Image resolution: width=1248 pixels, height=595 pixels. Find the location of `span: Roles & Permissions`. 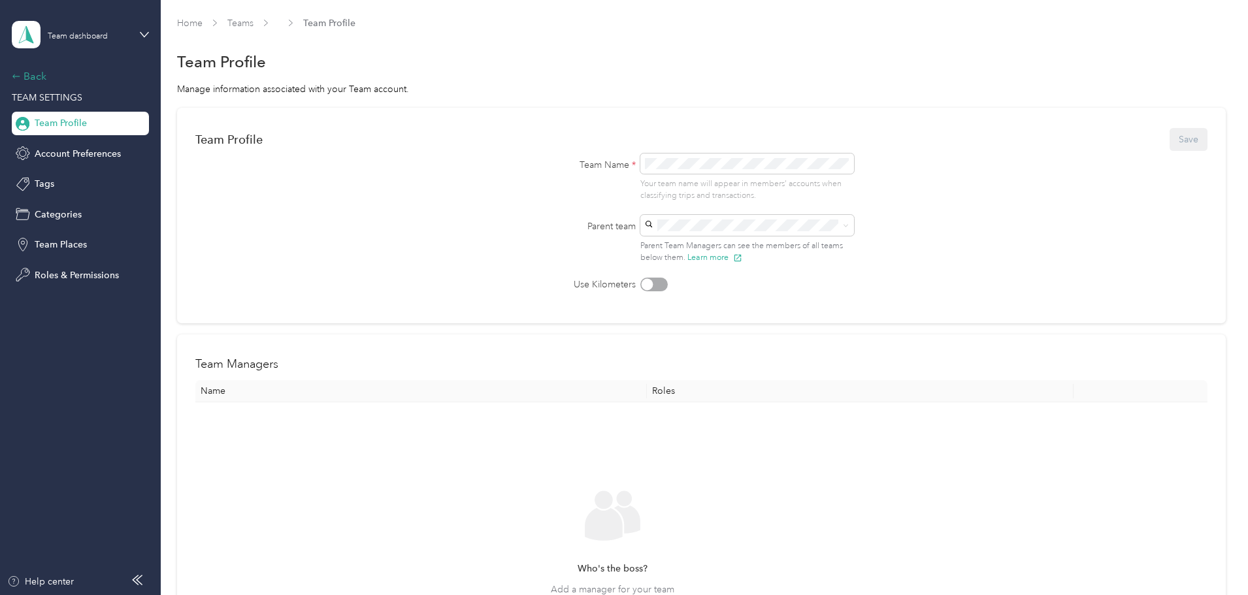

span: Roles & Permissions is located at coordinates (76, 275).